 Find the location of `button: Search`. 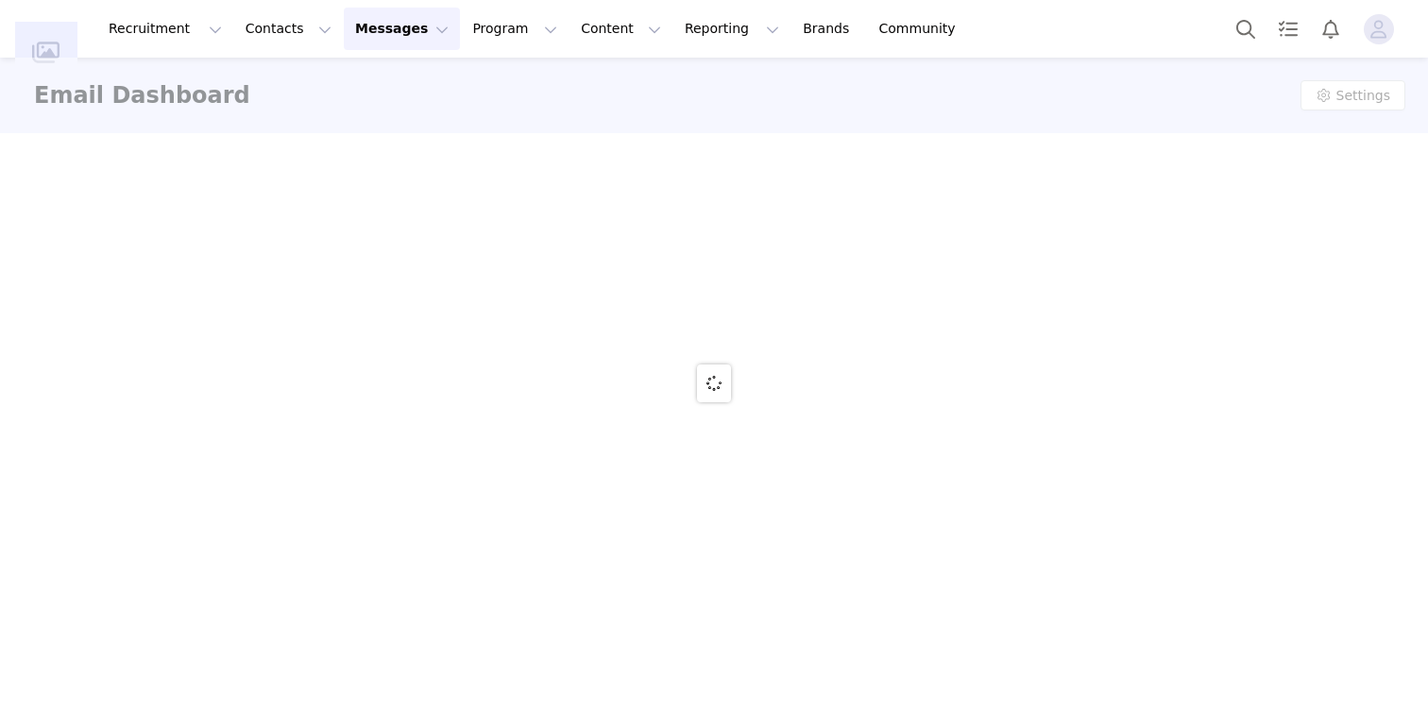

button: Search is located at coordinates (1246, 28).